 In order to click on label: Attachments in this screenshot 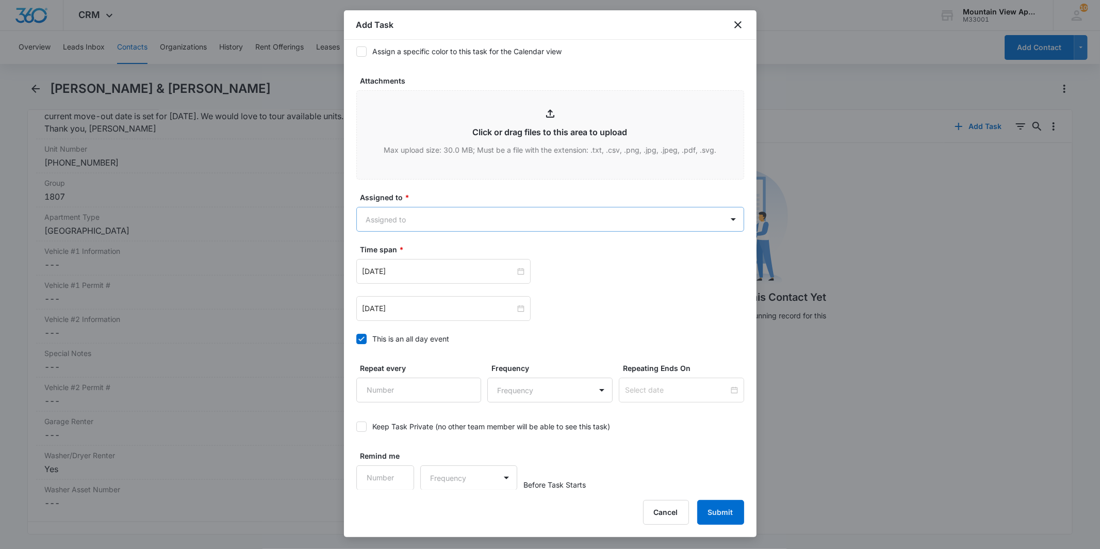, I will do `click(555, 80)`.